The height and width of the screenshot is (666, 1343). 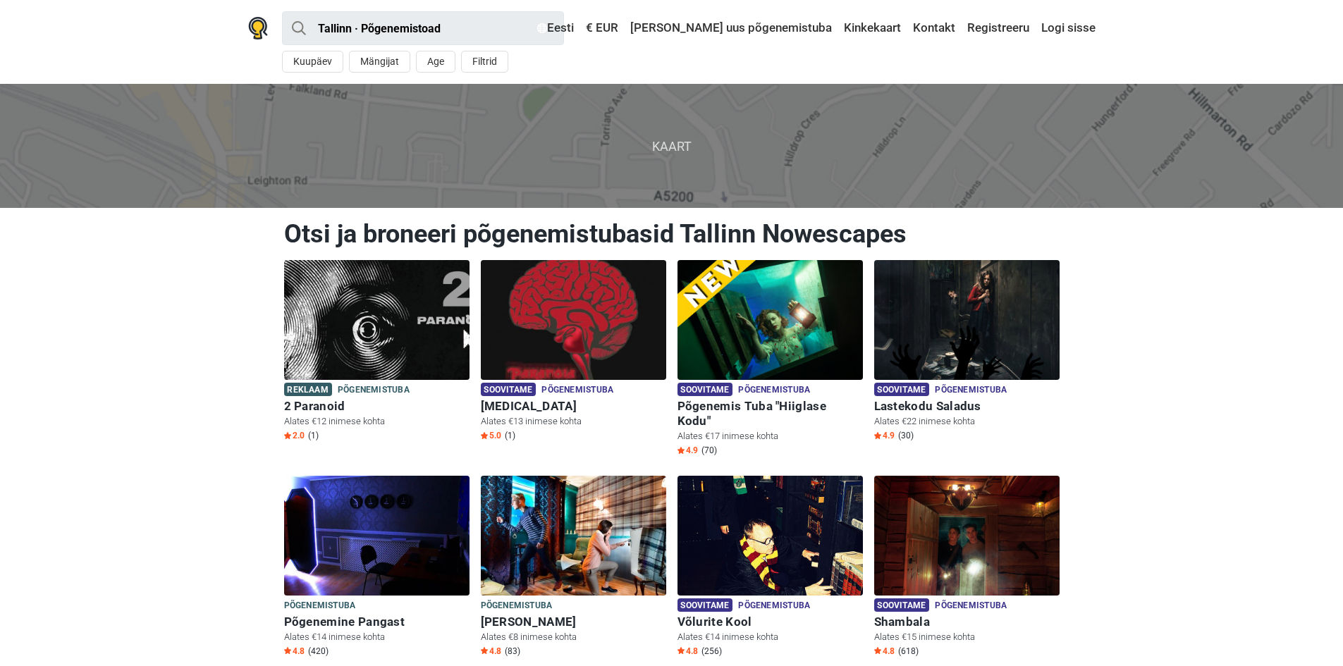 What do you see at coordinates (318, 651) in the screenshot?
I see `span: (420)` at bounding box center [318, 651].